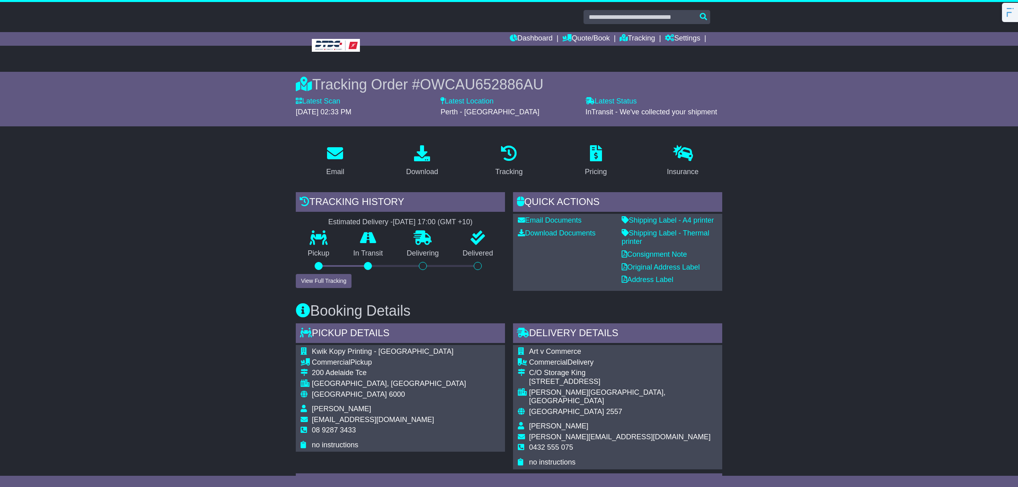 The image size is (1018, 487). Describe the element at coordinates (478, 253) in the screenshot. I see `p: Delivered` at that location.